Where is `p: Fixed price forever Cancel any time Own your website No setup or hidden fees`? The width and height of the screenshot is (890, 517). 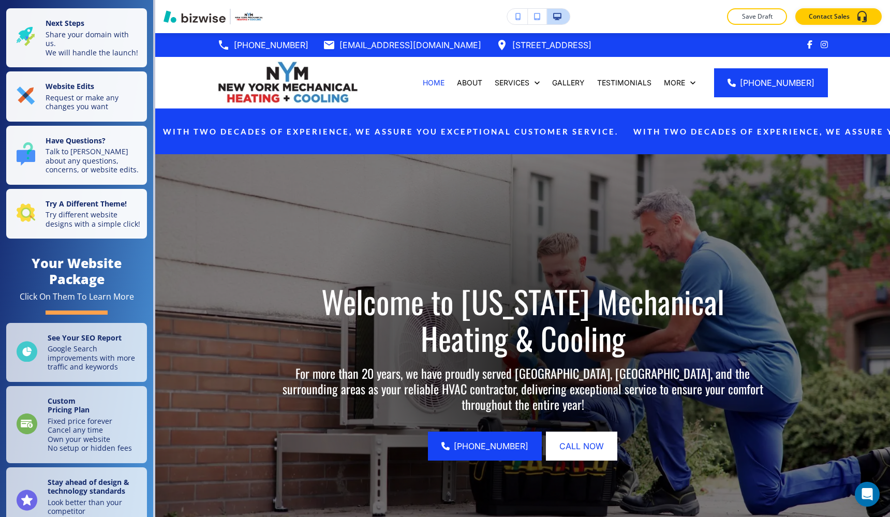 p: Fixed price forever Cancel any time Own your website No setup or hidden fees is located at coordinates (90, 435).